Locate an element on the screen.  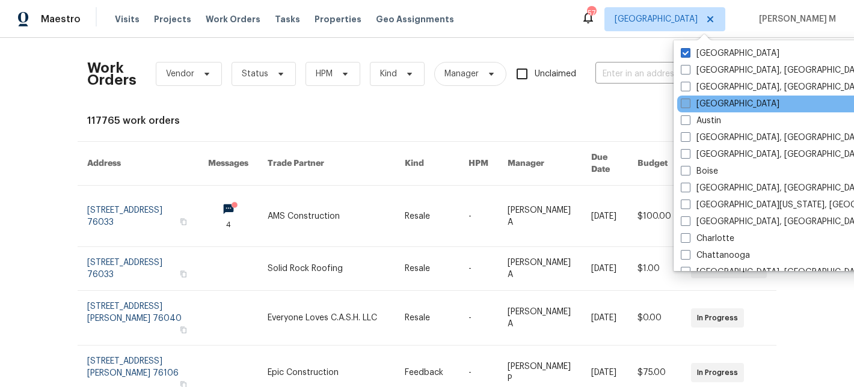
td: Solid Rock Roofing is located at coordinates (326, 269).